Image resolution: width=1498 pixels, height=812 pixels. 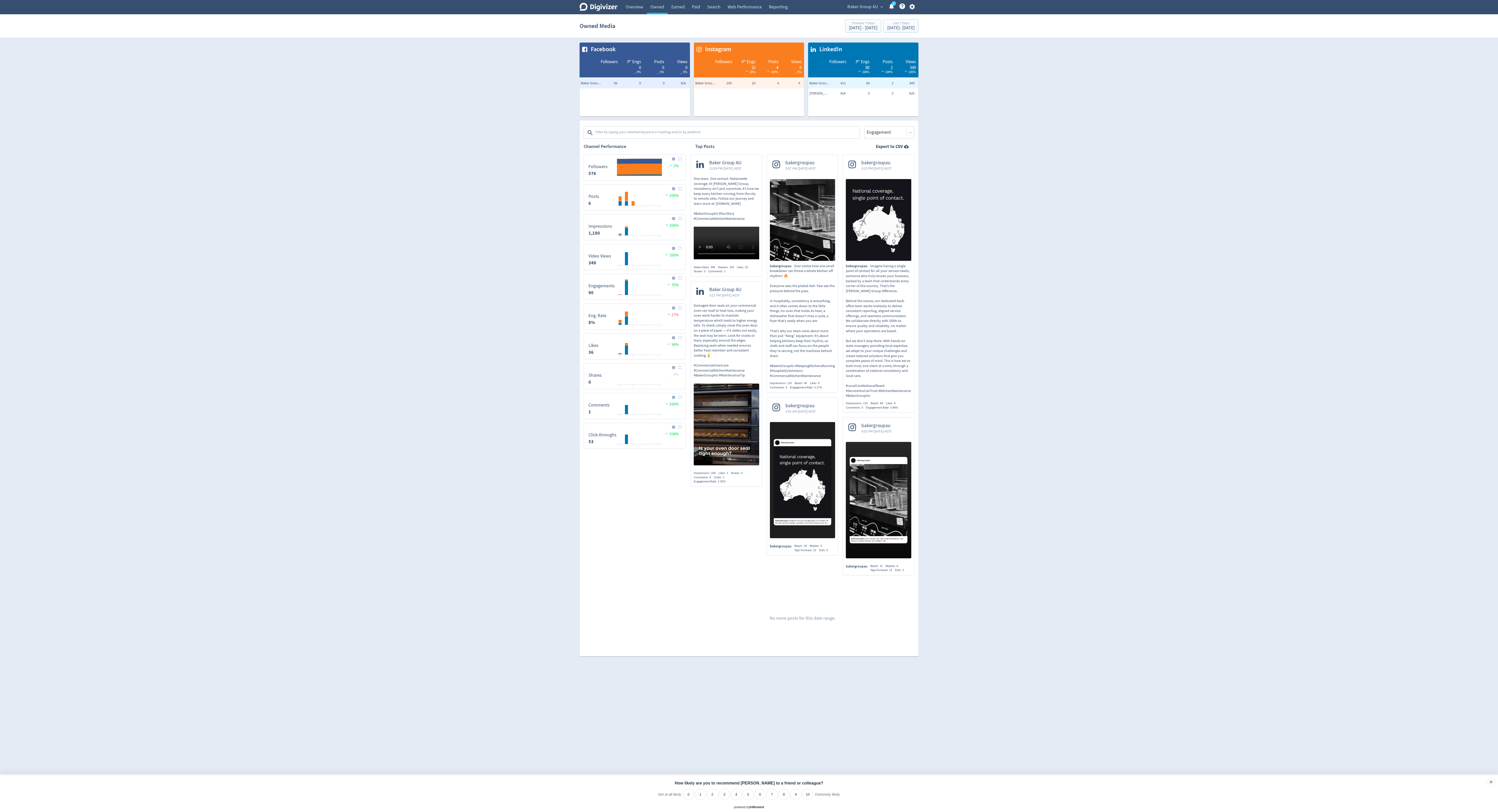 What do you see at coordinates (634, 347) in the screenshot?
I see `svg: Likes 36` at bounding box center [634, 347].